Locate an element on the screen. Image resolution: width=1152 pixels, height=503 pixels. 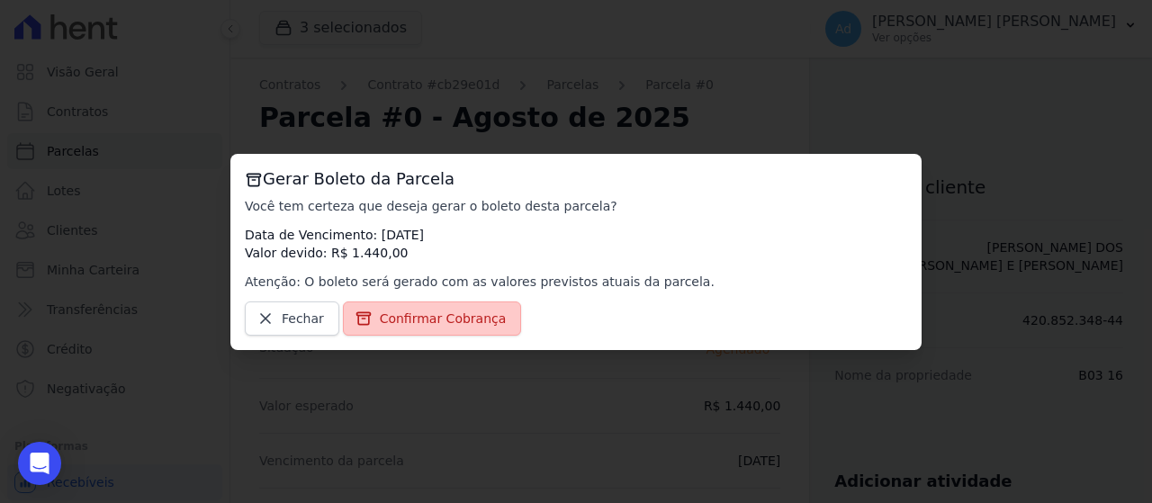
span: Confirmar Cobrança is located at coordinates (443, 318).